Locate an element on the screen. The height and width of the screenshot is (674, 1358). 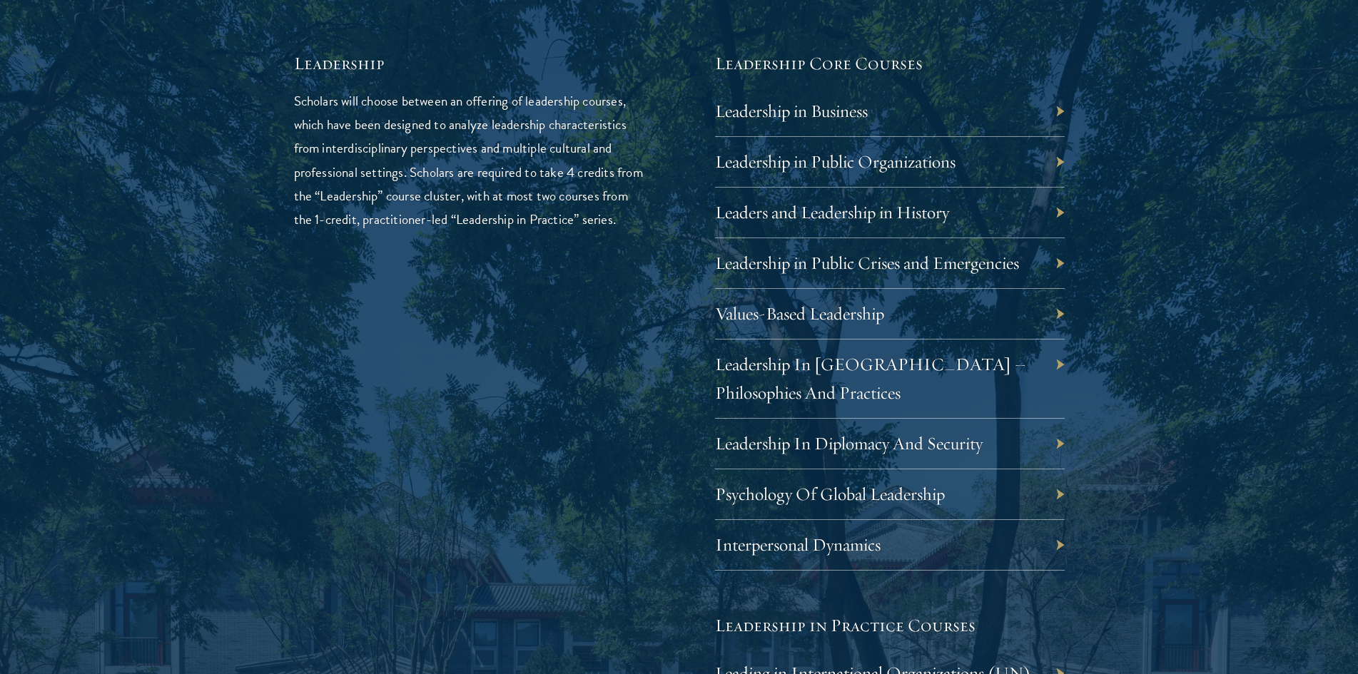
h5: Leadership Core Courses is located at coordinates (890, 63).